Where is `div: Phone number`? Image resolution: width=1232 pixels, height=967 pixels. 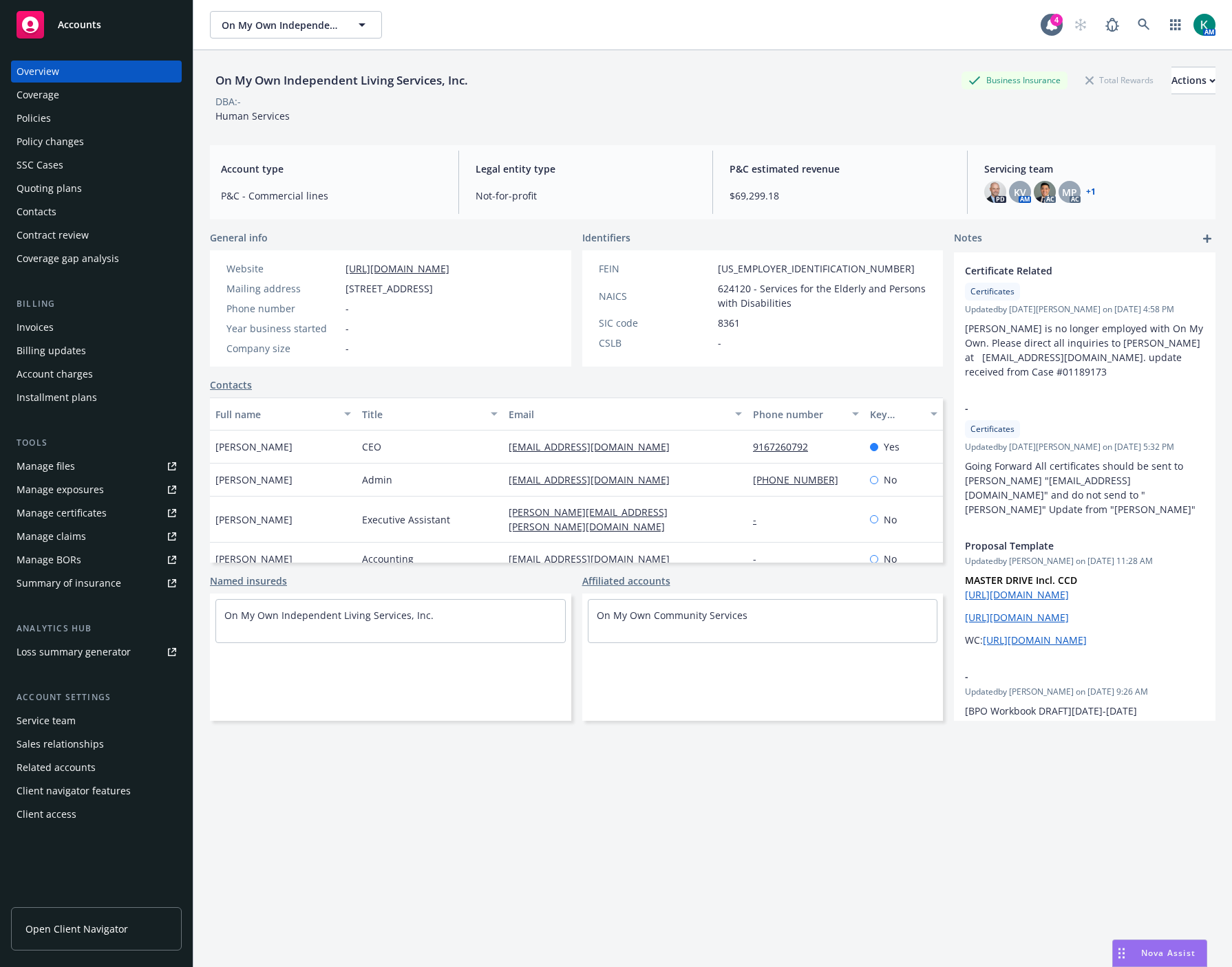 div: Phone number is located at coordinates (283, 308).